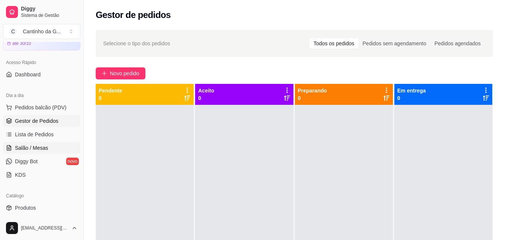 This screenshot has width=505, height=240. I want to click on div: Pedidos sem agendamento, so click(394, 43).